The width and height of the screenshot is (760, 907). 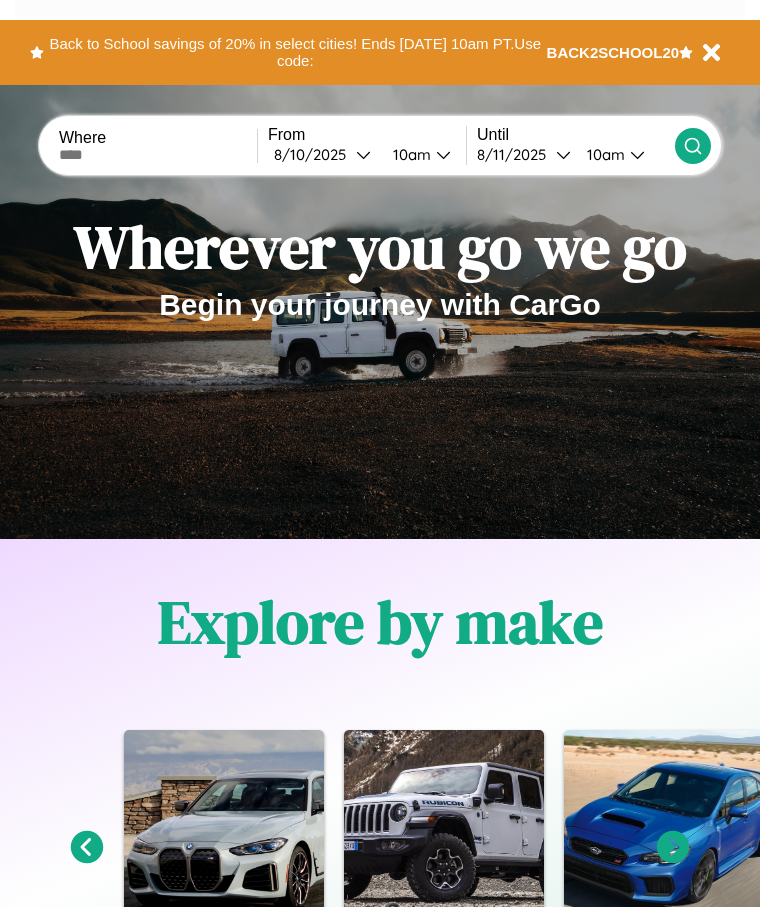 What do you see at coordinates (380, 622) in the screenshot?
I see `h1: Explore by make` at bounding box center [380, 622].